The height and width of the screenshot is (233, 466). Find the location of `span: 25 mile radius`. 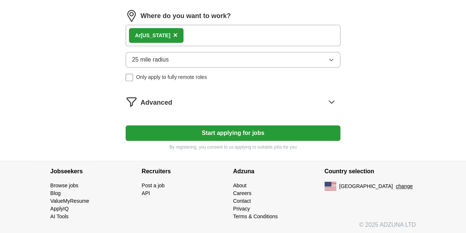

span: 25 mile radius is located at coordinates (150, 60).